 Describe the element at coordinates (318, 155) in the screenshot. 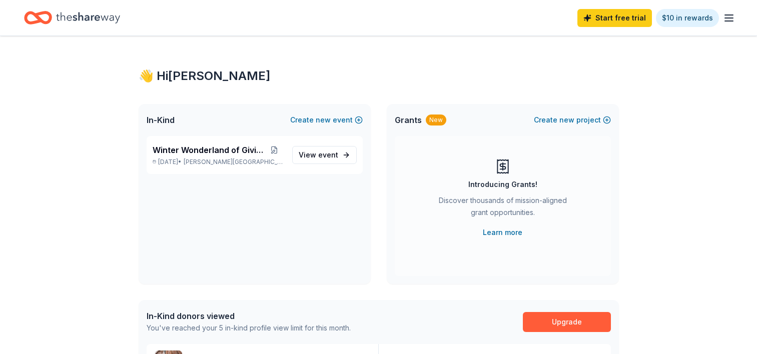

I see `span: View` at that location.